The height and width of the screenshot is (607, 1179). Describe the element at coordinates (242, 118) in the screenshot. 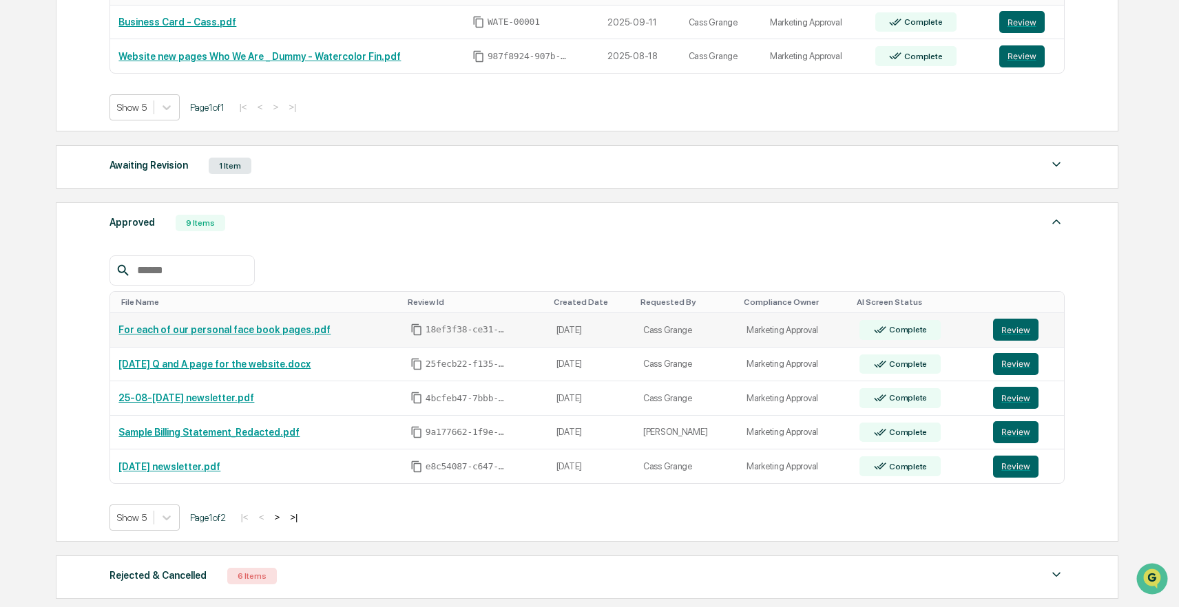

I see `button: Start new chat` at that location.